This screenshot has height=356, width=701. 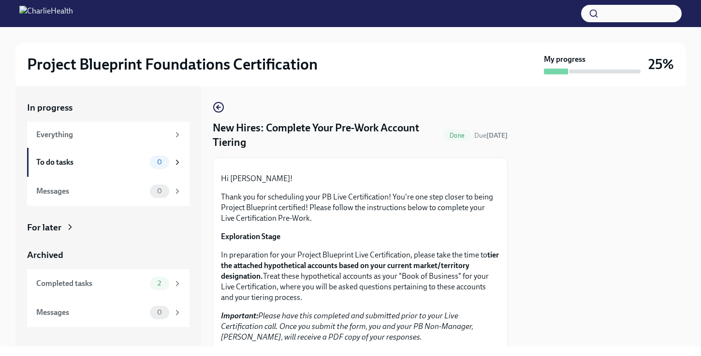 What do you see at coordinates (46, 14) in the screenshot?
I see `img: CharlieHealth` at bounding box center [46, 14].